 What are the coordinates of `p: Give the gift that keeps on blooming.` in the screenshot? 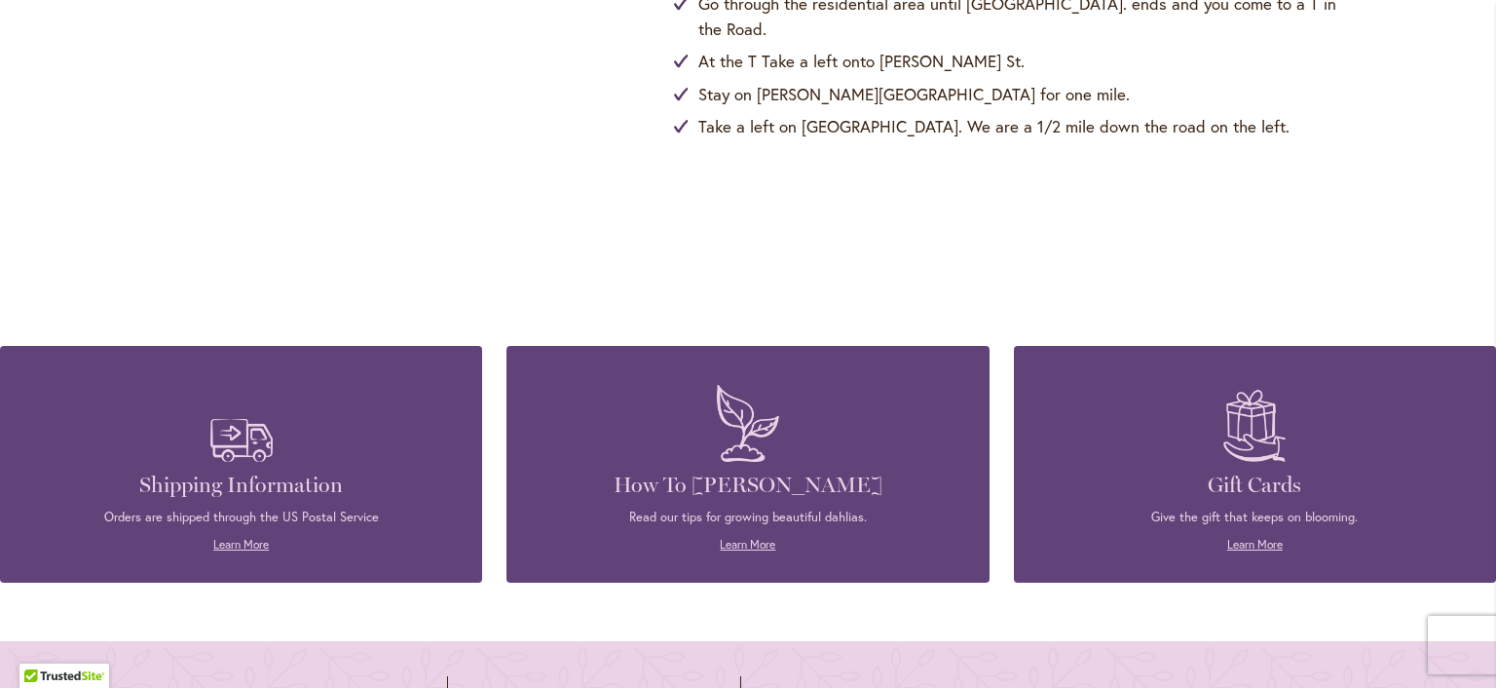 It's located at (1255, 517).